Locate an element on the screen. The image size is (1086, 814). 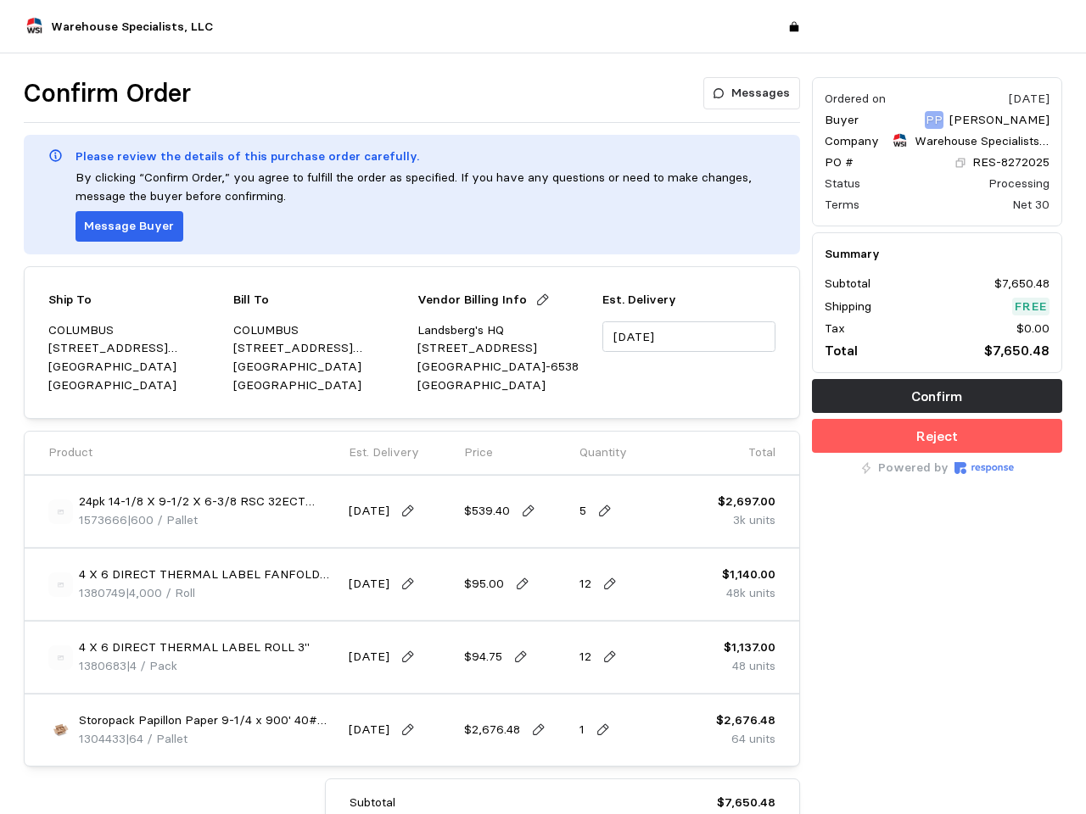
span: 1380683 is located at coordinates (103, 666).